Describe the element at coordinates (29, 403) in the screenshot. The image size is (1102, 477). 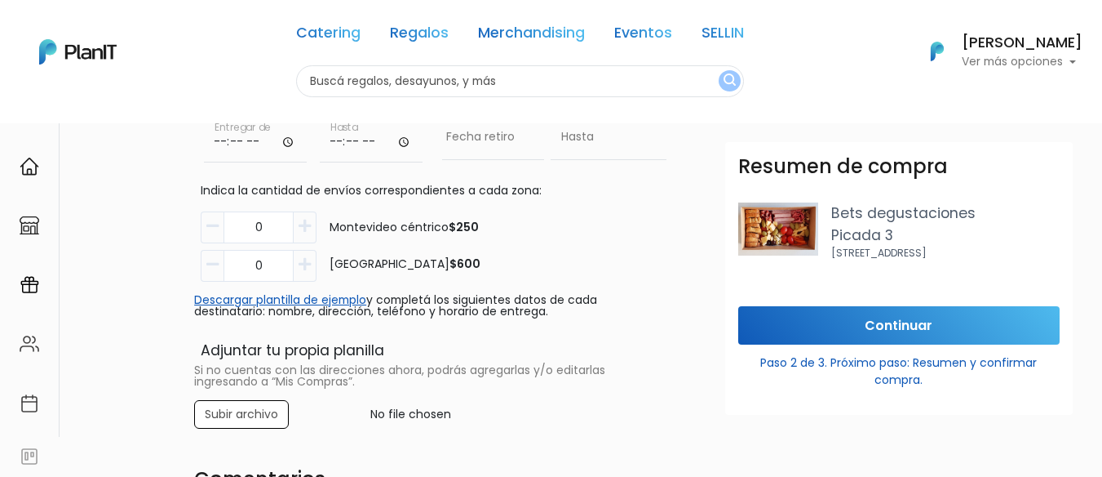
I see `img: calendar-87d922413cdce8b2cf7b7f5f62616a5cf9e4887200fb71536465627b3292af00.svg` at that location.